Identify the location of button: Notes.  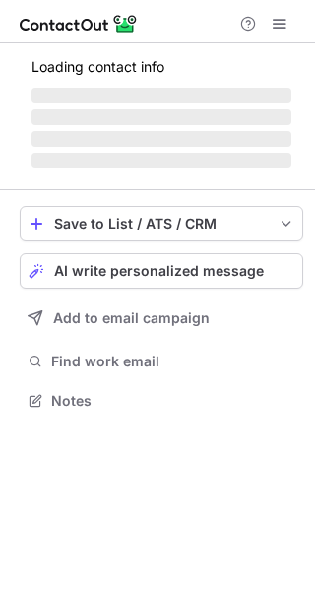
(162, 401).